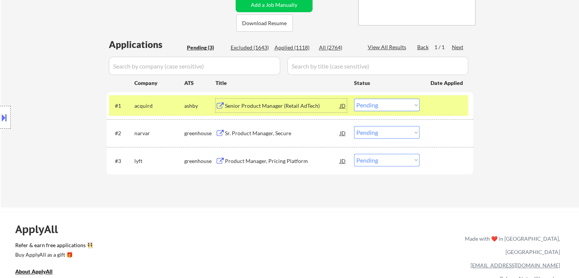 The height and width of the screenshot is (278, 579). What do you see at coordinates (206, 48) in the screenshot?
I see `div: Pending (3)` at bounding box center [206, 48].